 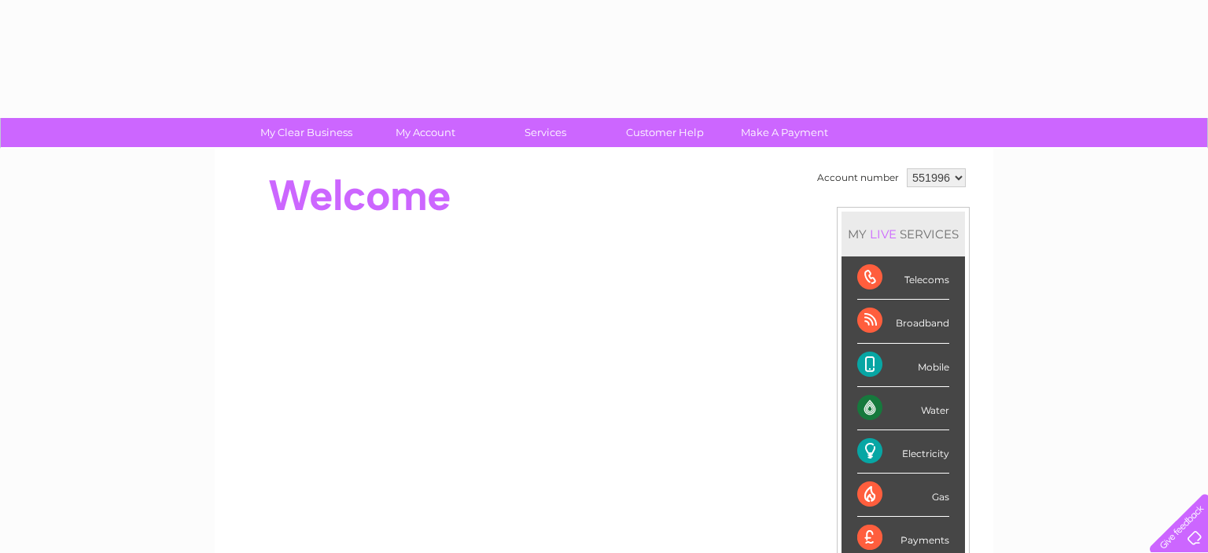 What do you see at coordinates (306, 132) in the screenshot?
I see `a: My Clear Business` at bounding box center [306, 132].